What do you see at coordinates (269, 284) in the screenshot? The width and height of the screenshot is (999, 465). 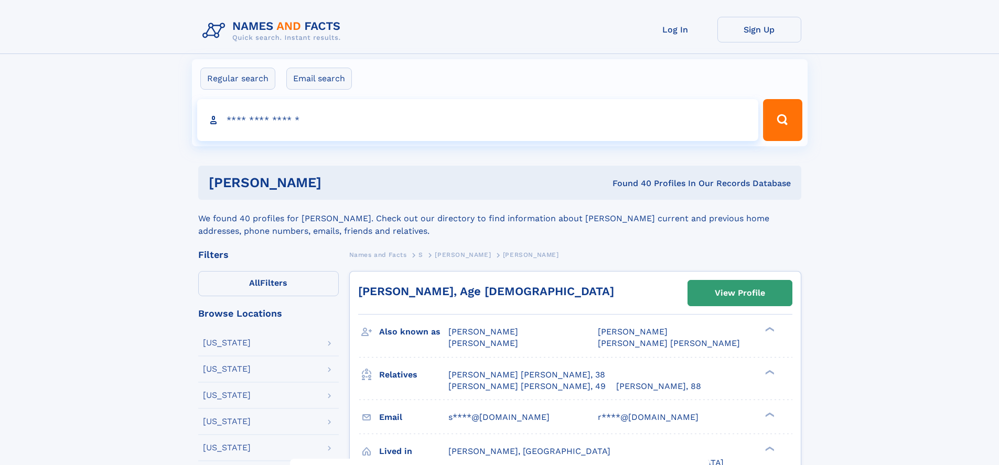 I see `label: Filters` at bounding box center [269, 284].